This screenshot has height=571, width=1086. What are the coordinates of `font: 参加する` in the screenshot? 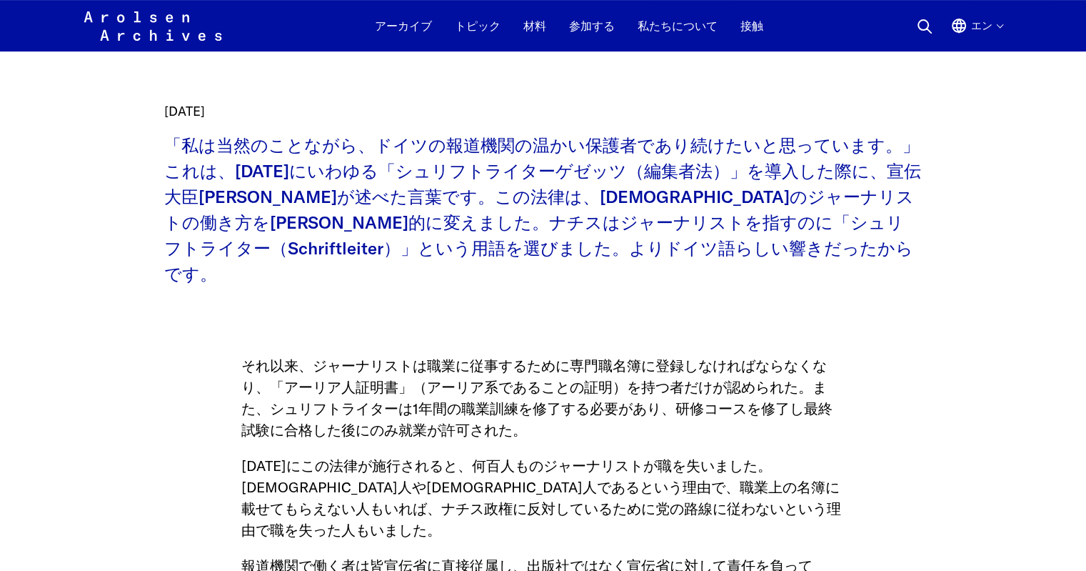 It's located at (592, 26).